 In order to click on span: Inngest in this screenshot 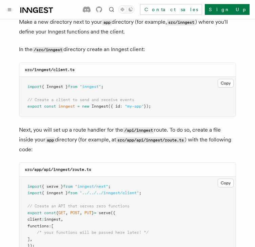, I will do `click(100, 106)`.